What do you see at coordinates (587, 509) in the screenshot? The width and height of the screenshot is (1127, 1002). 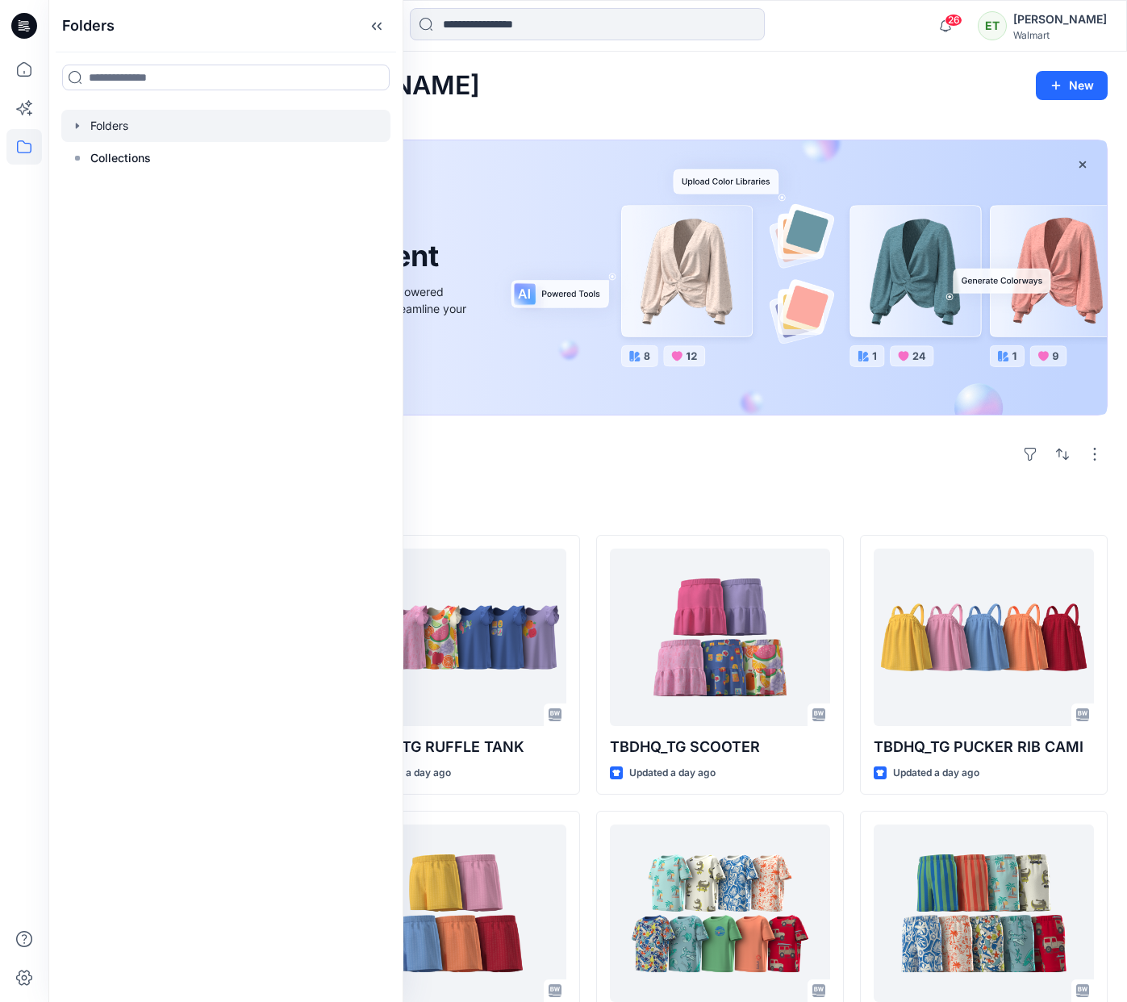 I see `h4: Styles` at bounding box center [587, 509].